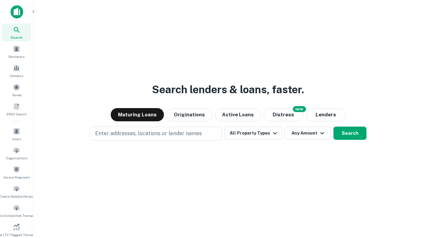 The image size is (423, 238). Describe the element at coordinates (17, 191) in the screenshot. I see `div: Create Notable Person` at that location.